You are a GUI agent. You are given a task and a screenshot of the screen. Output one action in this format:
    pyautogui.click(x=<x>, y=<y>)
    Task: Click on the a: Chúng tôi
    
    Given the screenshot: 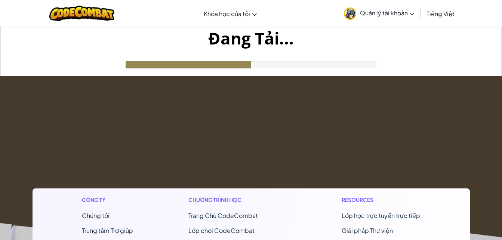 What is the action you would take?
    pyautogui.click(x=96, y=215)
    